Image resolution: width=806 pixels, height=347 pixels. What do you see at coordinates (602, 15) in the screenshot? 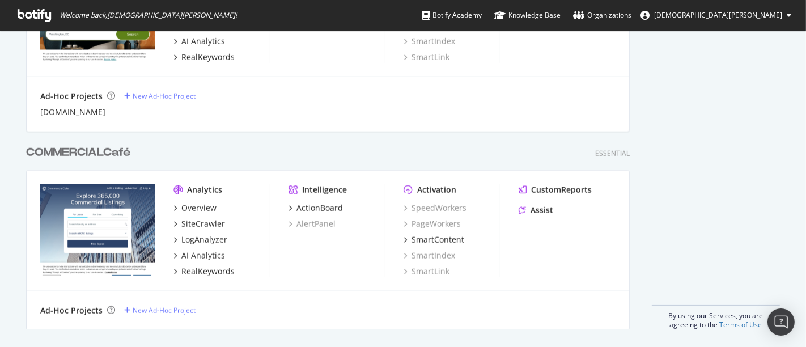
I see `div: Organizations` at bounding box center [602, 15].